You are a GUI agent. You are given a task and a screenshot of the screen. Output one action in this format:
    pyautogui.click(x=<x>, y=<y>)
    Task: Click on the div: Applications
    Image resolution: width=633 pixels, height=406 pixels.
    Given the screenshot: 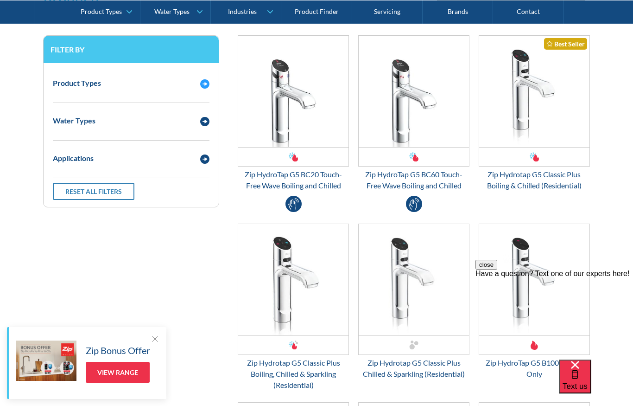 What is the action you would take?
    pyautogui.click(x=73, y=158)
    